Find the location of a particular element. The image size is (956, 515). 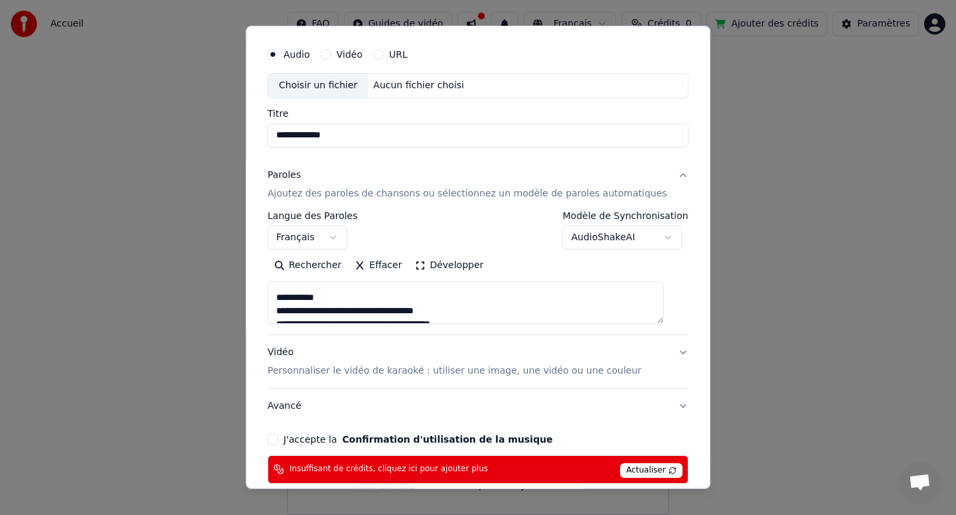

div: Vidéo is located at coordinates (454, 362).